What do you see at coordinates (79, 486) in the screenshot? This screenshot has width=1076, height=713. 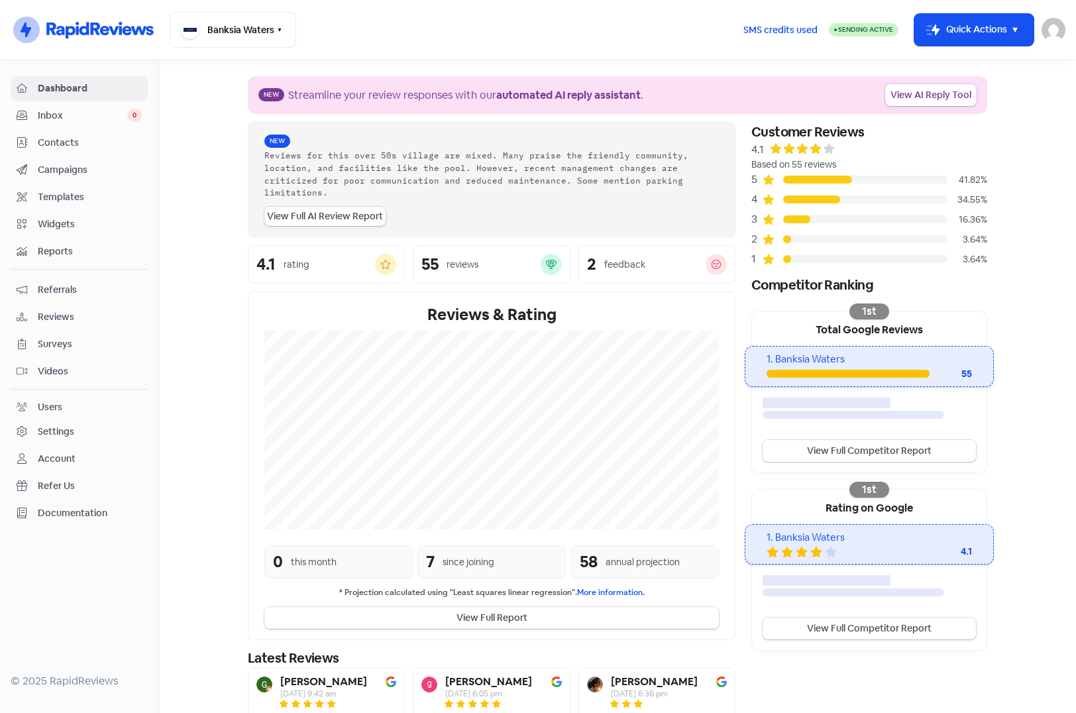 I see `a: Refer Us` at bounding box center [79, 486].